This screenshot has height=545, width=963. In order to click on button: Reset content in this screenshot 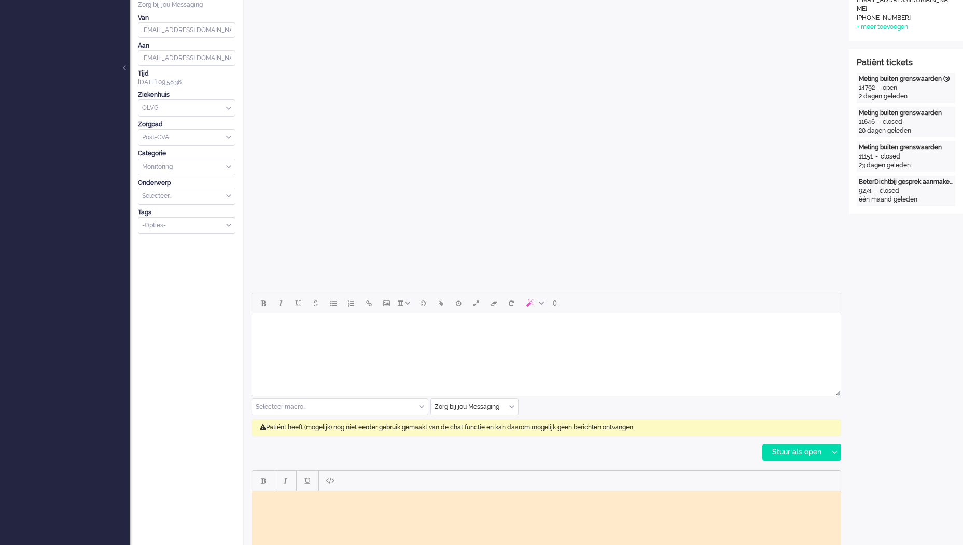, I will do `click(511, 303)`.